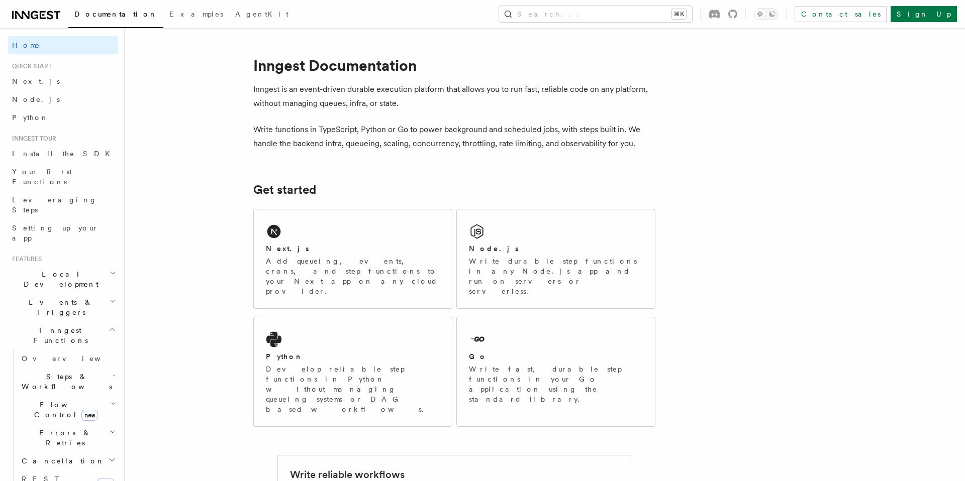  Describe the element at coordinates (63, 81) in the screenshot. I see `a: Next.js` at that location.